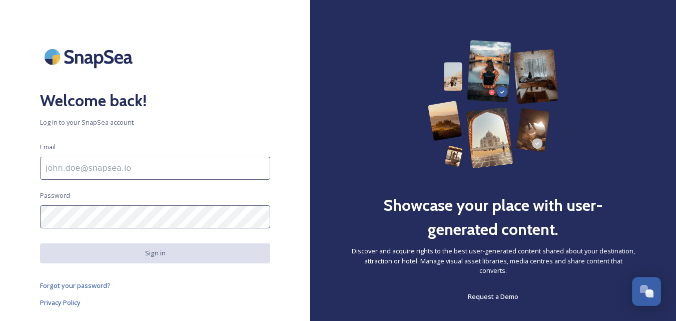 The image size is (676, 321). I want to click on span: Discover and acquire rights to the best user-generated content shared about your destination, att..., so click(493, 261).